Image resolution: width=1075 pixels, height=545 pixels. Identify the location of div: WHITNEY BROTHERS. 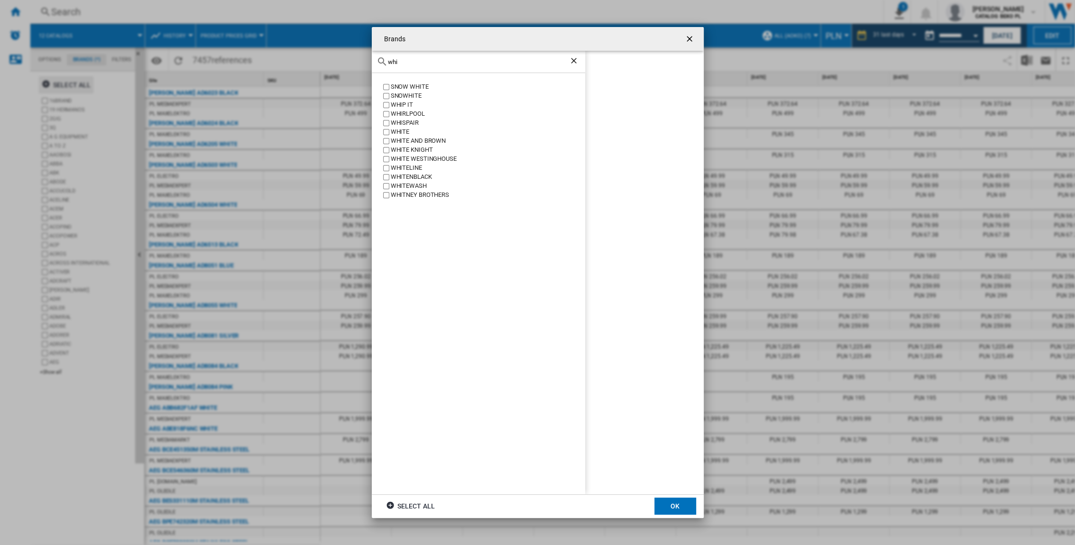
(488, 195).